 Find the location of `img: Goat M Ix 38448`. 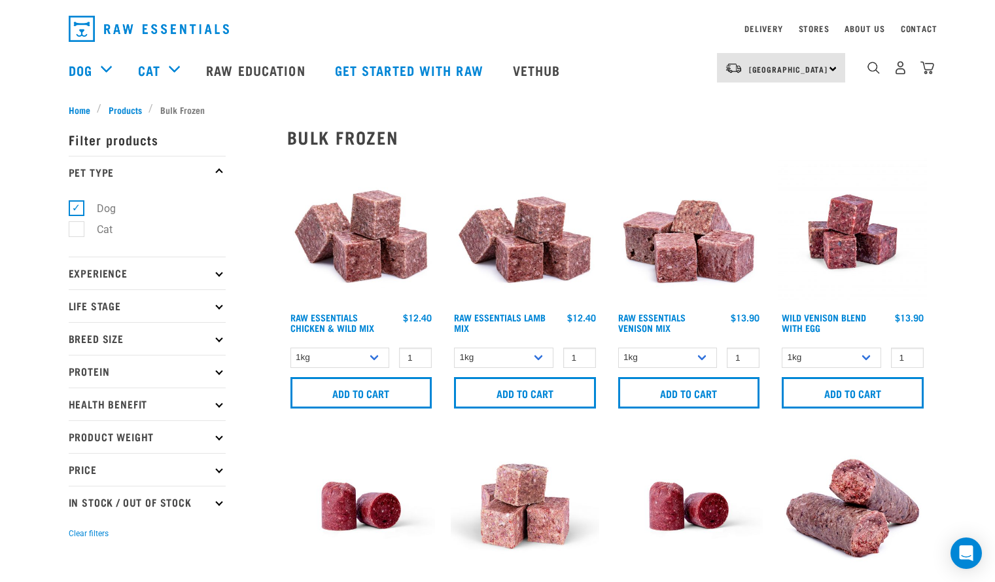

img: Goat M Ix 38448 is located at coordinates (525, 506).